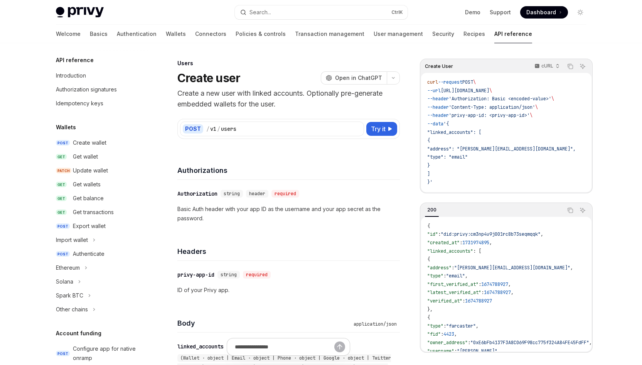 This screenshot has height=365, width=642. I want to click on button: Toggle Spark BTC section, so click(99, 295).